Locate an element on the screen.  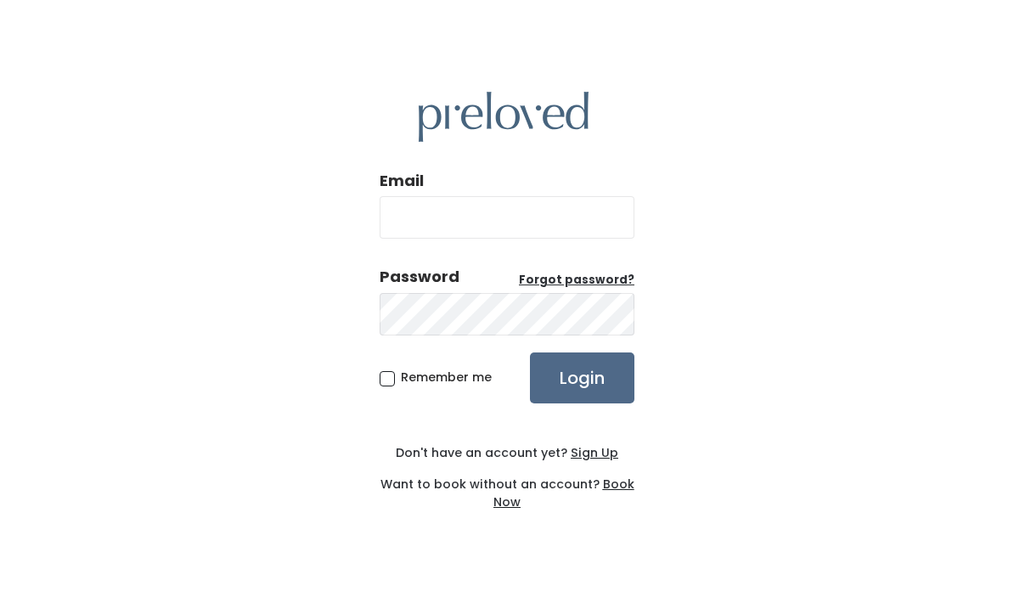
a: Forgot password? is located at coordinates (577, 280).